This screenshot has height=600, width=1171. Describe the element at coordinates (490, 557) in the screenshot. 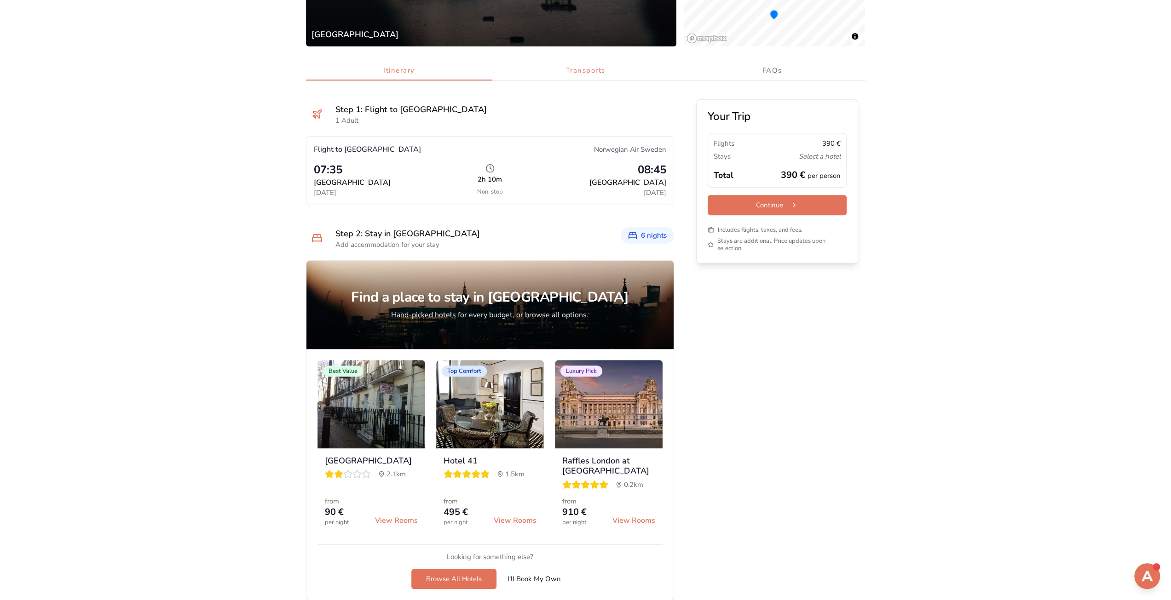

I see `p: Looking for something else?` at that location.